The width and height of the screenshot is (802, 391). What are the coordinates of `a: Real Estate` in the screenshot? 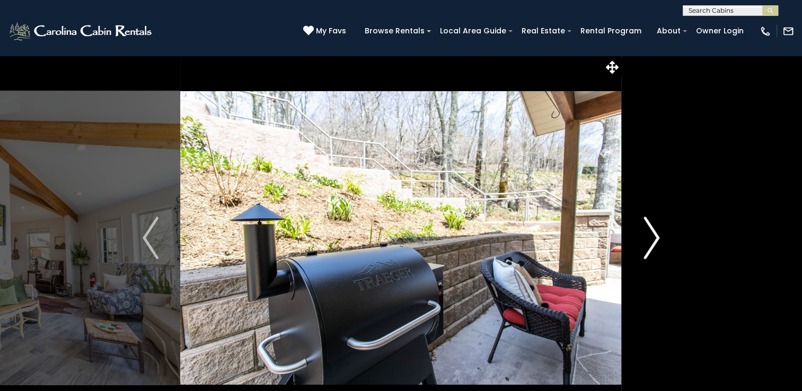 It's located at (543, 31).